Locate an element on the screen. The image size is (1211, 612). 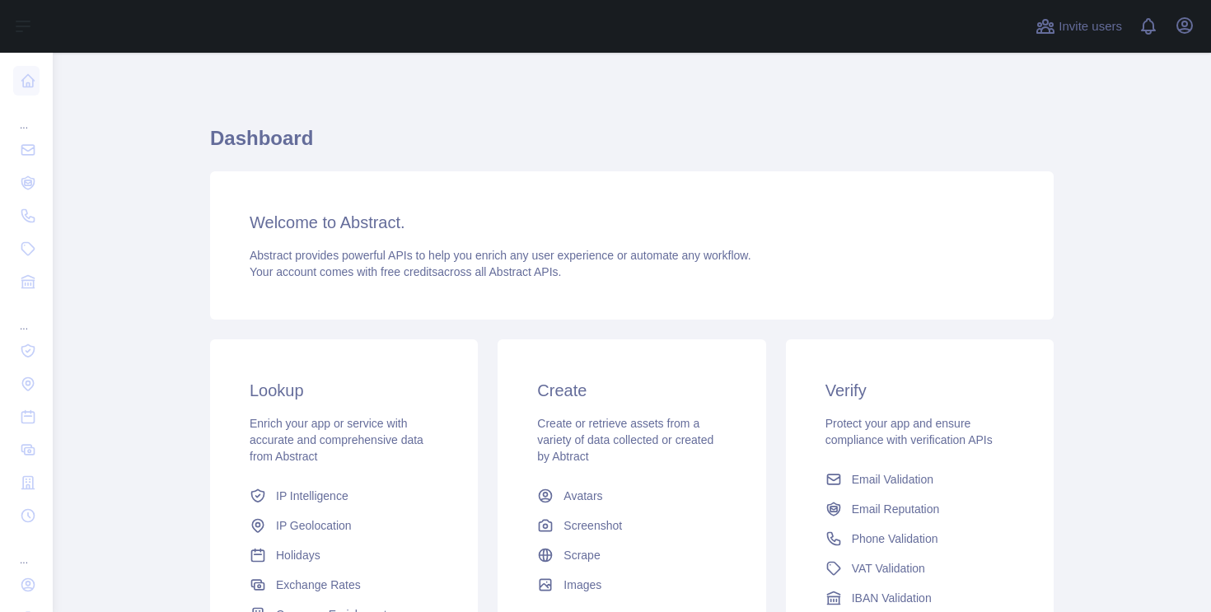
span: Avatars is located at coordinates (583, 496).